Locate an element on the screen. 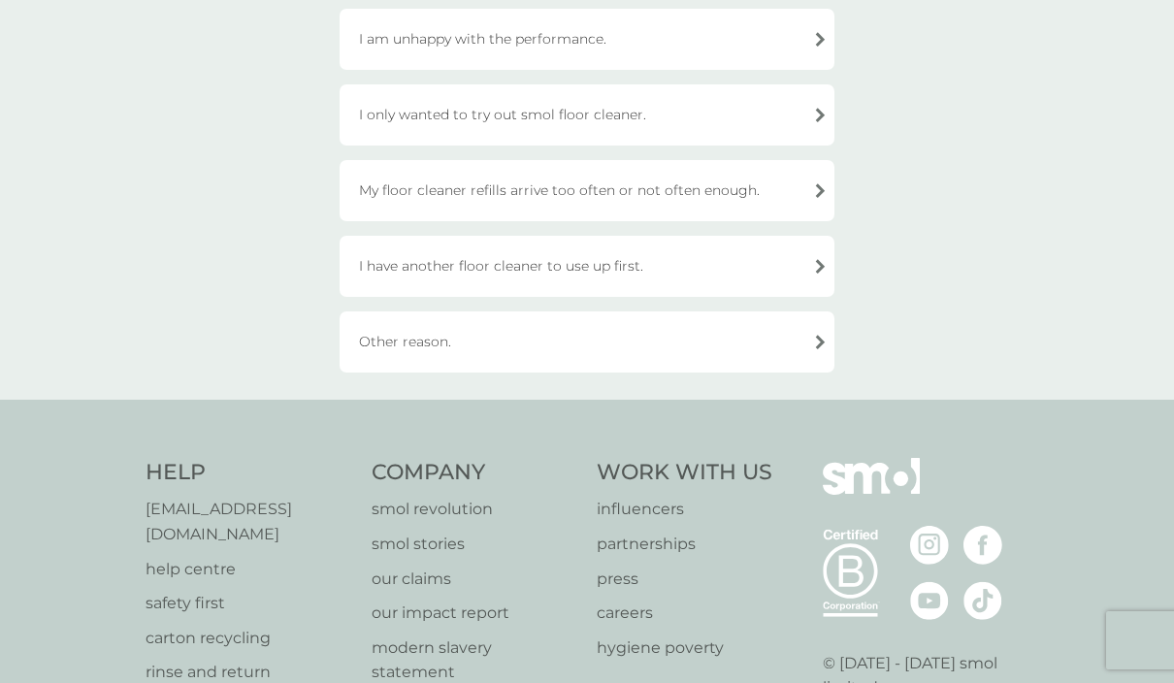 Image resolution: width=1174 pixels, height=683 pixels. img: visit the smol Youtube page is located at coordinates (929, 601).